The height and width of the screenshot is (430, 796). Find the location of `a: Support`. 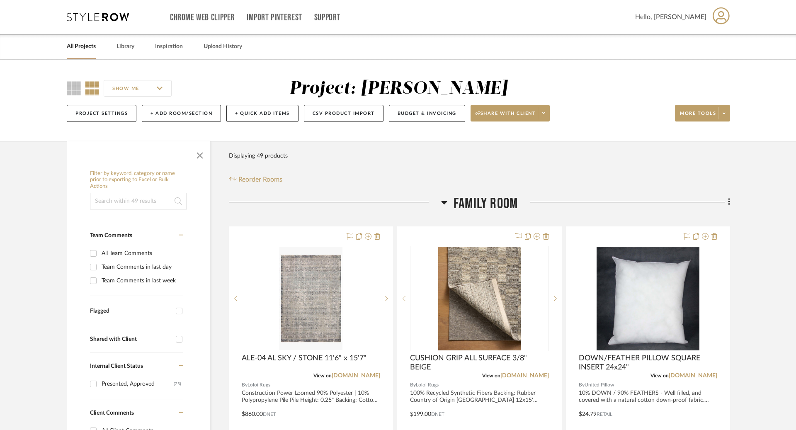

a: Support is located at coordinates (327, 17).